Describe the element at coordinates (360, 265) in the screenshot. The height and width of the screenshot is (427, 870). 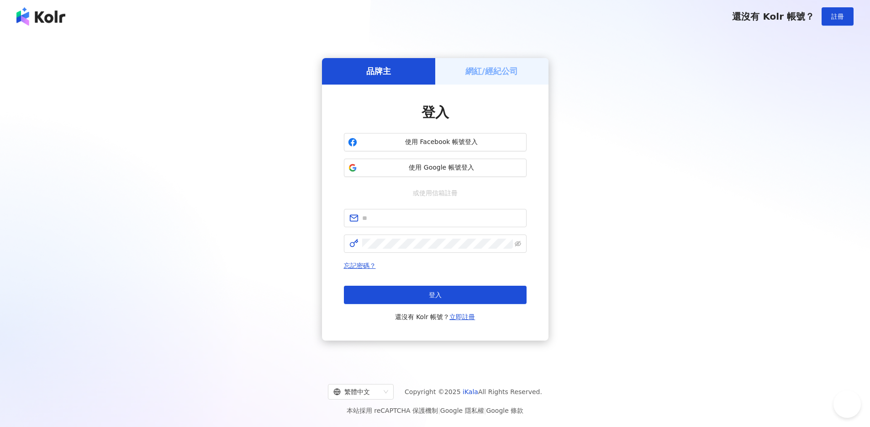
I see `a: 忘記密碼？` at that location.